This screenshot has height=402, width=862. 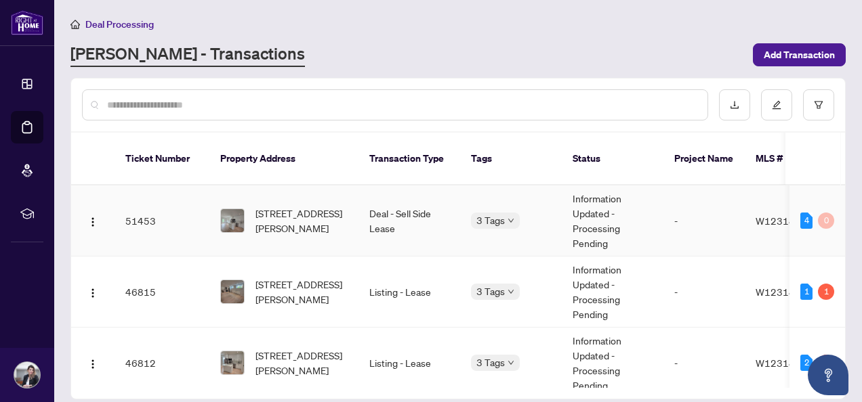 I want to click on span: download, so click(x=734, y=105).